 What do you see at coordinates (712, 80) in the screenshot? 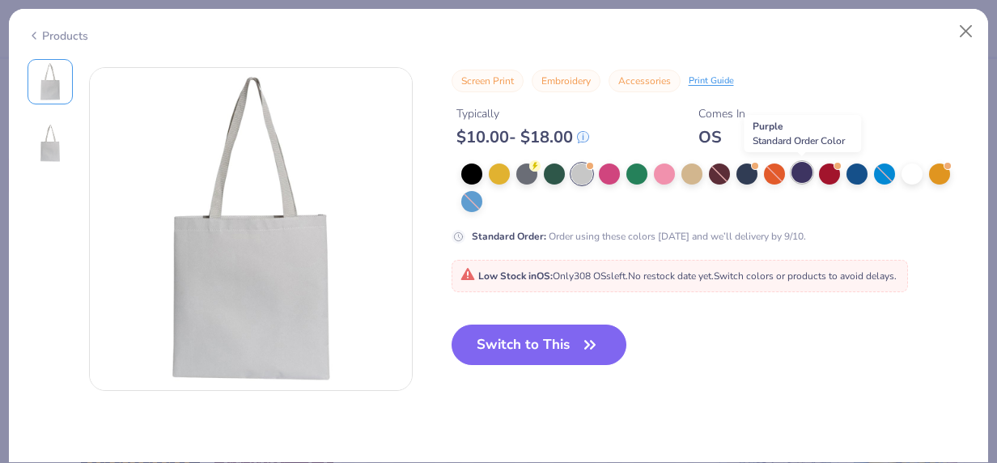
I see `div: Print Guide` at bounding box center [712, 80].